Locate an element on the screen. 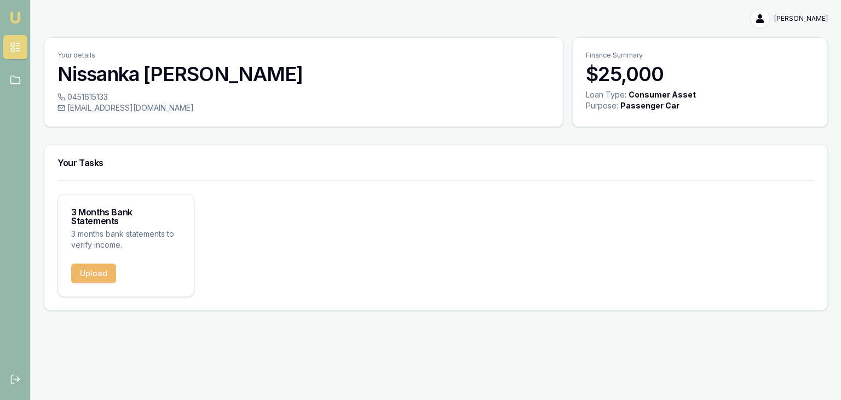  div: Purpose: is located at coordinates (602, 106).